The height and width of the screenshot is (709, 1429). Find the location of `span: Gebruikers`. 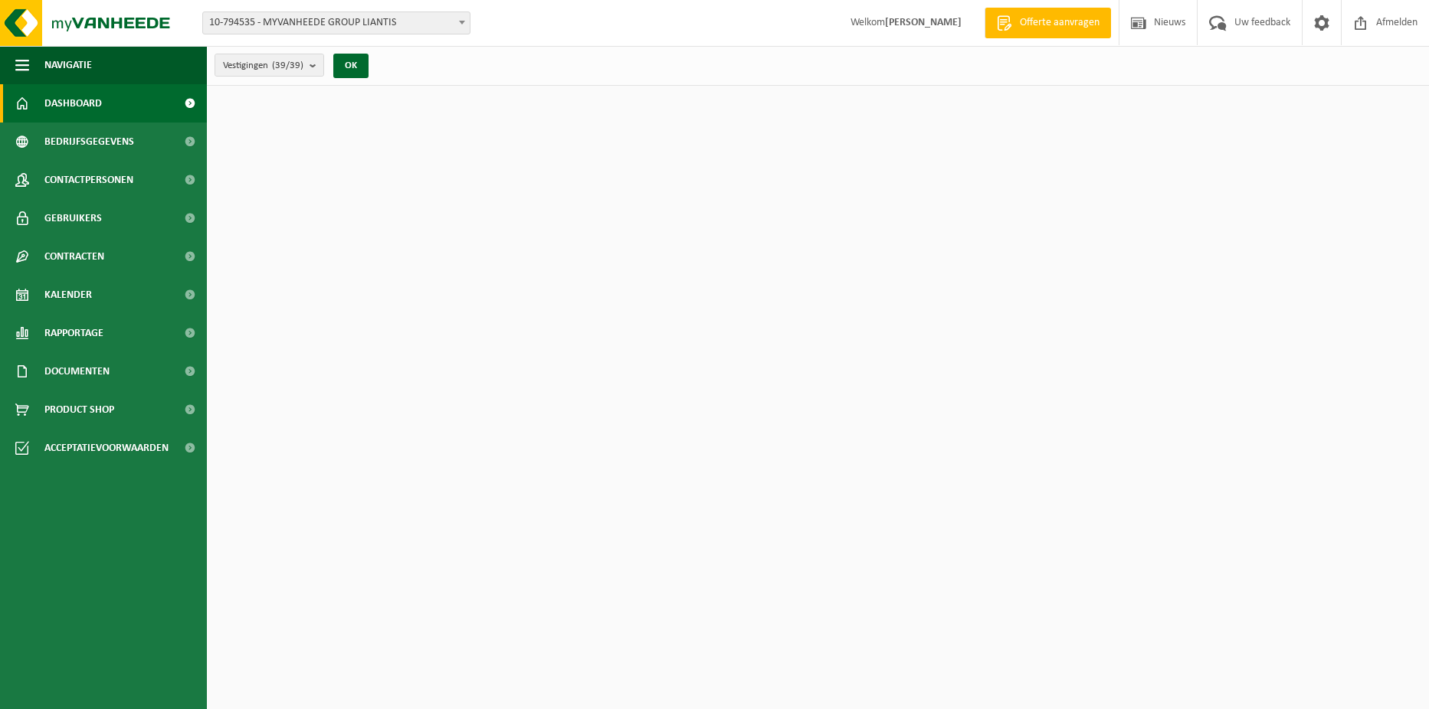

span: Gebruikers is located at coordinates (73, 218).